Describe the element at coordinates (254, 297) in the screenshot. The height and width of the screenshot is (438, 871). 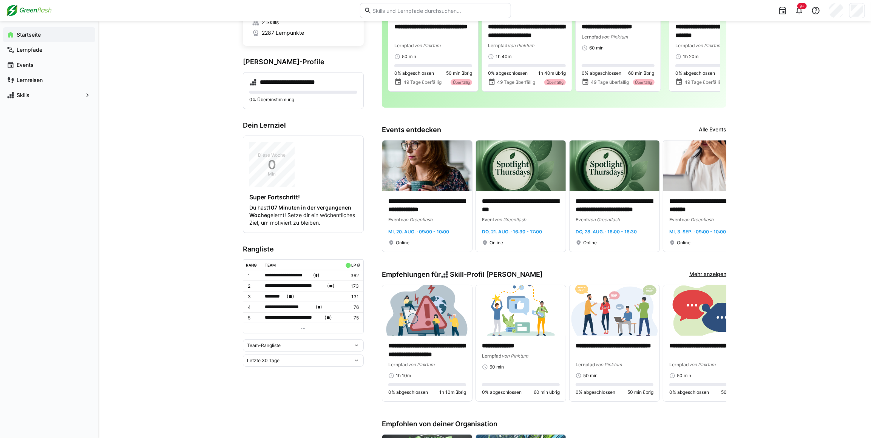
I see `p: 3` at that location.